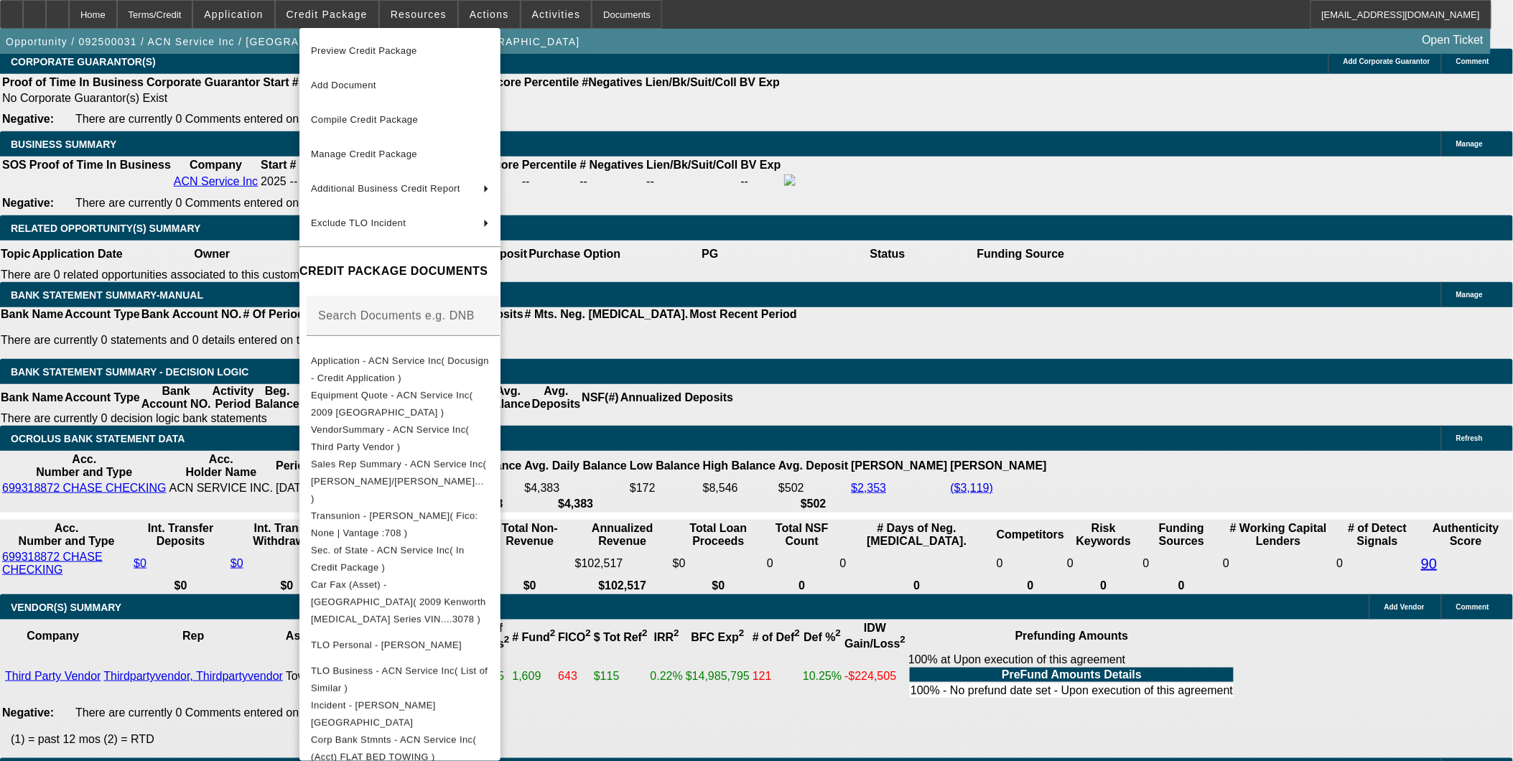 Image resolution: width=1513 pixels, height=761 pixels. What do you see at coordinates (400, 645) in the screenshot?
I see `button: TLO Personal - Naranjo, Adrian` at bounding box center [400, 645].